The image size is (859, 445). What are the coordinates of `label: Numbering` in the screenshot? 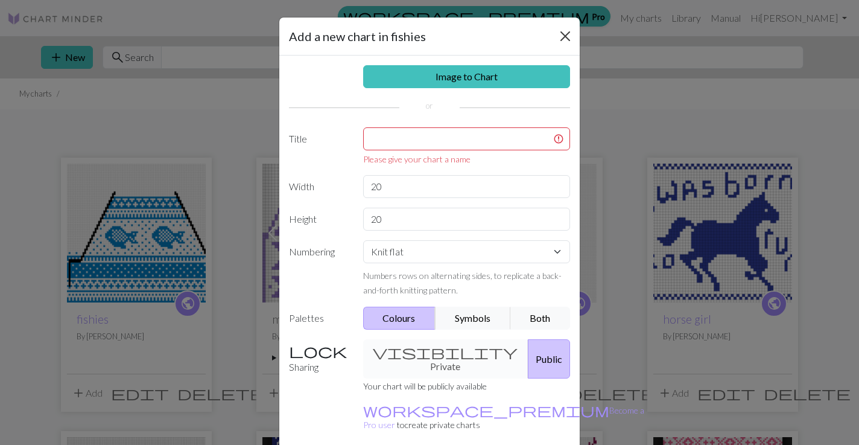 It's located at (319, 268).